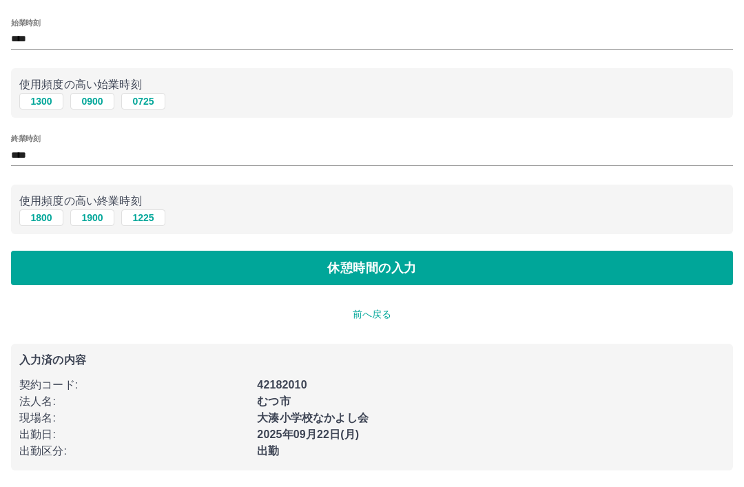 Image resolution: width=744 pixels, height=487 pixels. What do you see at coordinates (372, 268) in the screenshot?
I see `button: 休憩時間の入力` at bounding box center [372, 268].